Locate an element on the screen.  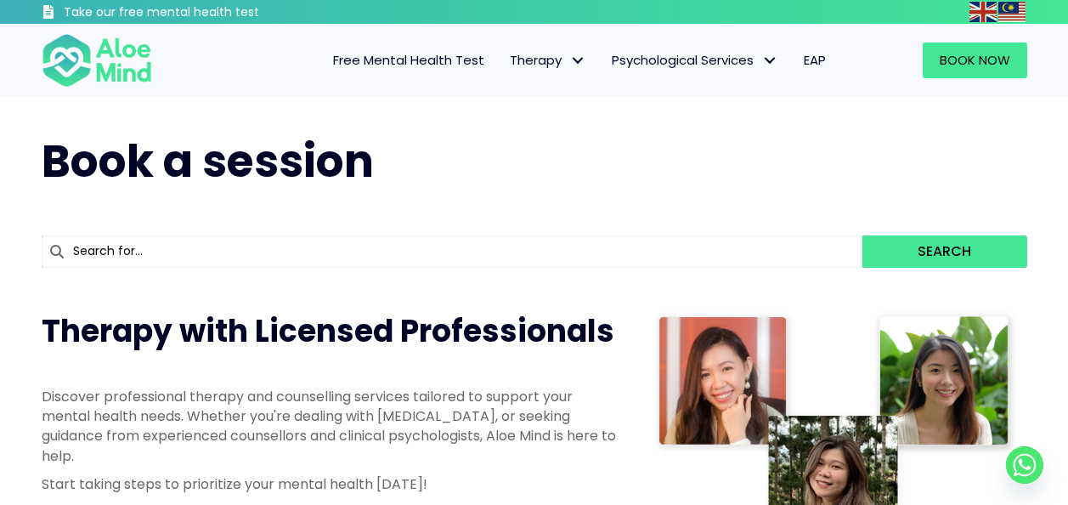
a: Take our free mental health test is located at coordinates (195, 14).